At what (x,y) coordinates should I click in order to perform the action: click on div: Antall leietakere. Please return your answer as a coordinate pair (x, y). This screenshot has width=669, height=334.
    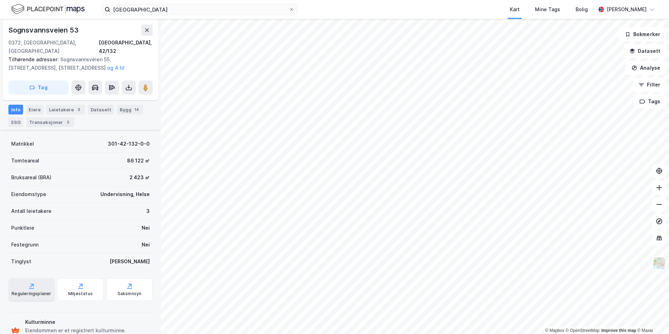
    Looking at the image, I should click on (31, 211).